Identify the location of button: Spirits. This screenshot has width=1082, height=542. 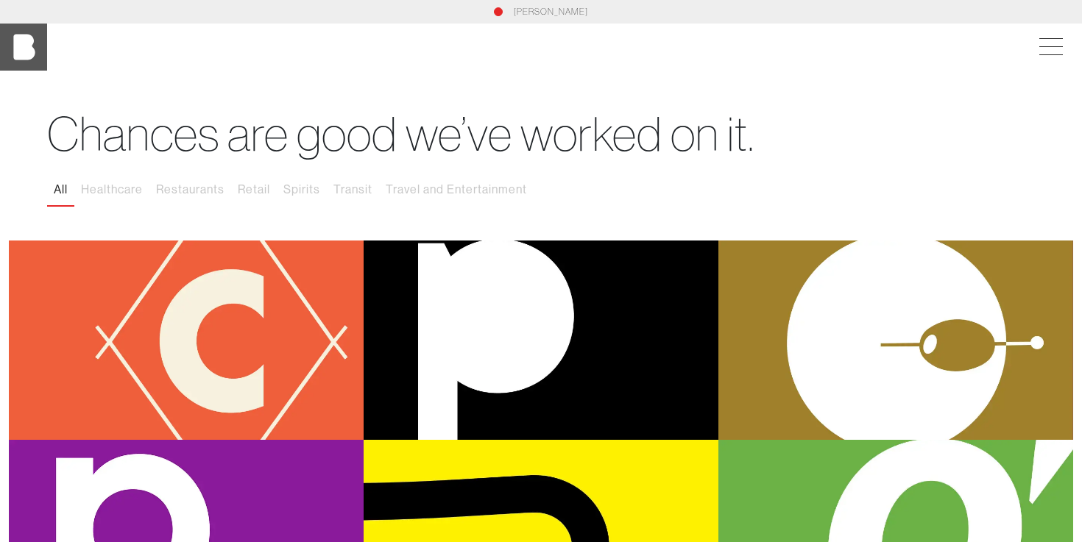
(302, 190).